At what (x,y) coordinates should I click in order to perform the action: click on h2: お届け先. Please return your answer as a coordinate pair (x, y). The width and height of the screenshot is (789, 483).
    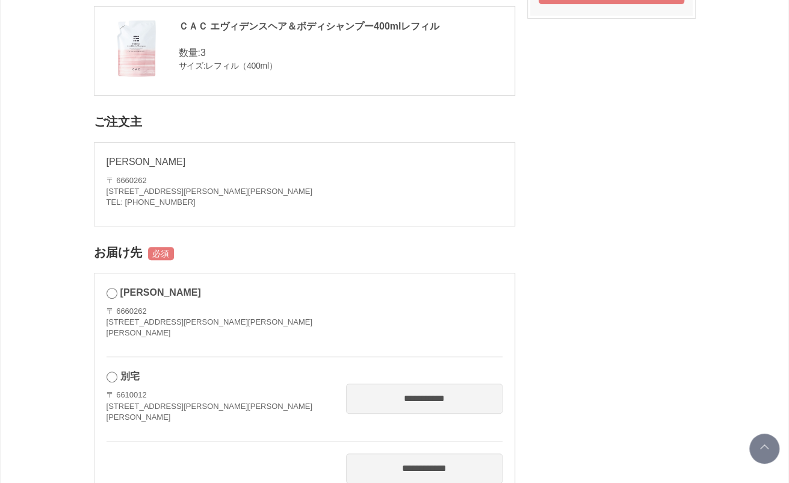
    Looking at the image, I should click on (305, 252).